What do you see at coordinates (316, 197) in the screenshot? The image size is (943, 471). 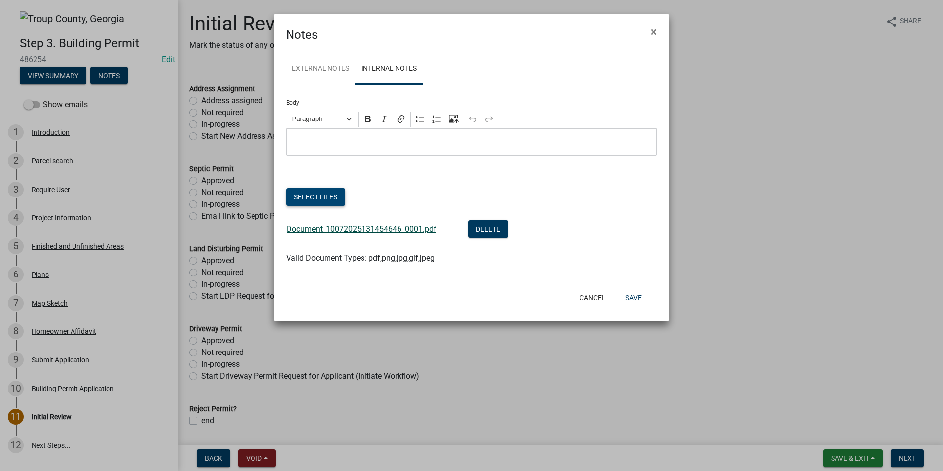 I see `button: Select files` at bounding box center [316, 197].